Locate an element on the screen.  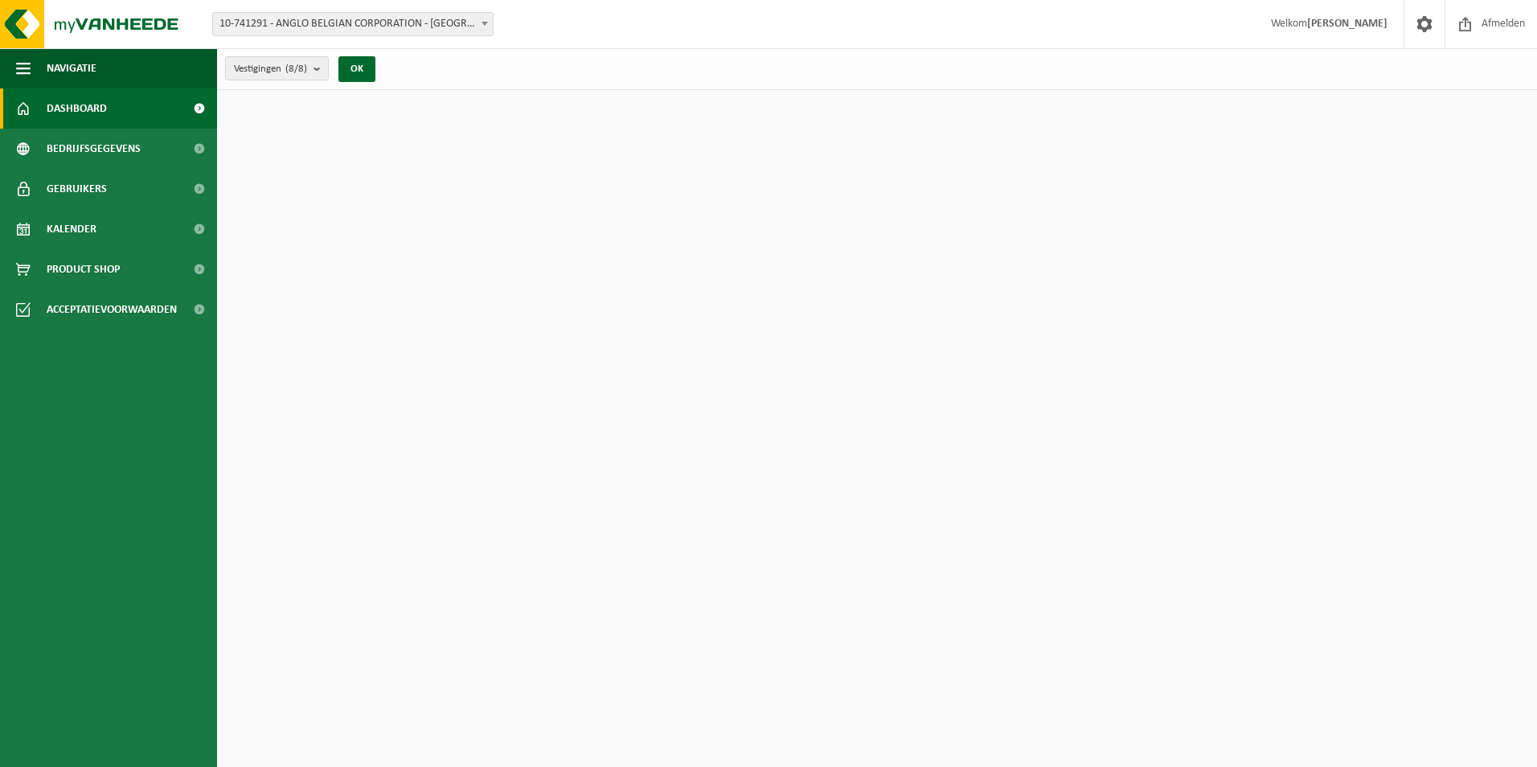
span: Bedrijfsgegevens is located at coordinates (93, 149).